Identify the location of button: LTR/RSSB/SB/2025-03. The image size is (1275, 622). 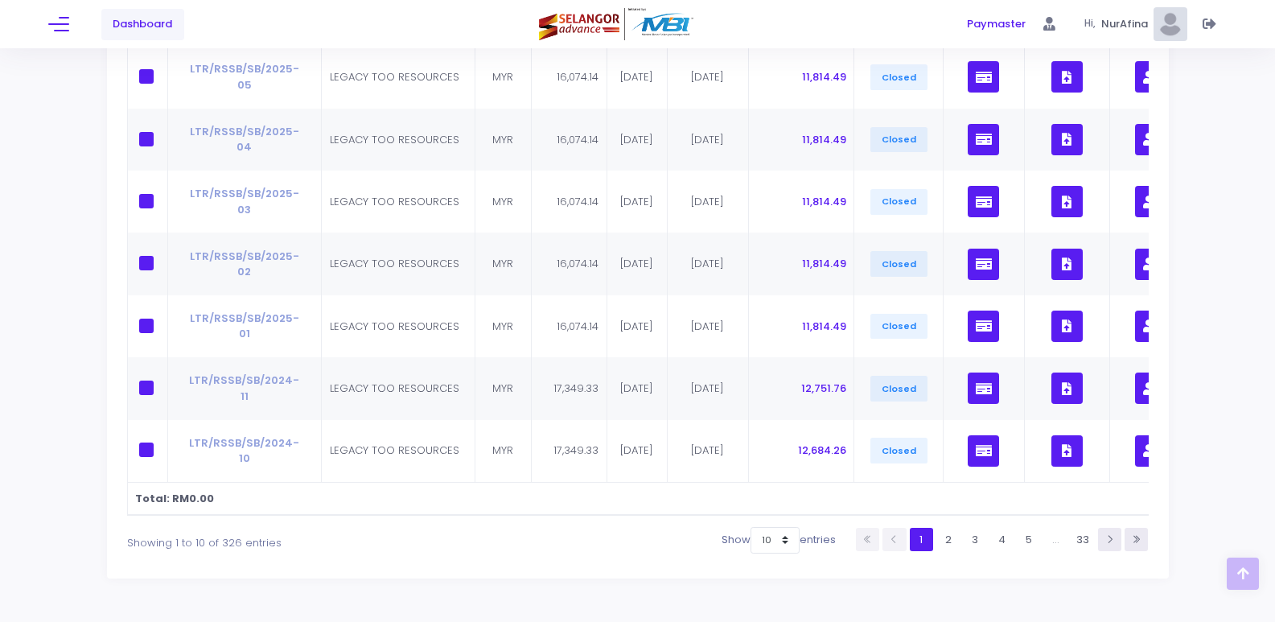
(245, 202).